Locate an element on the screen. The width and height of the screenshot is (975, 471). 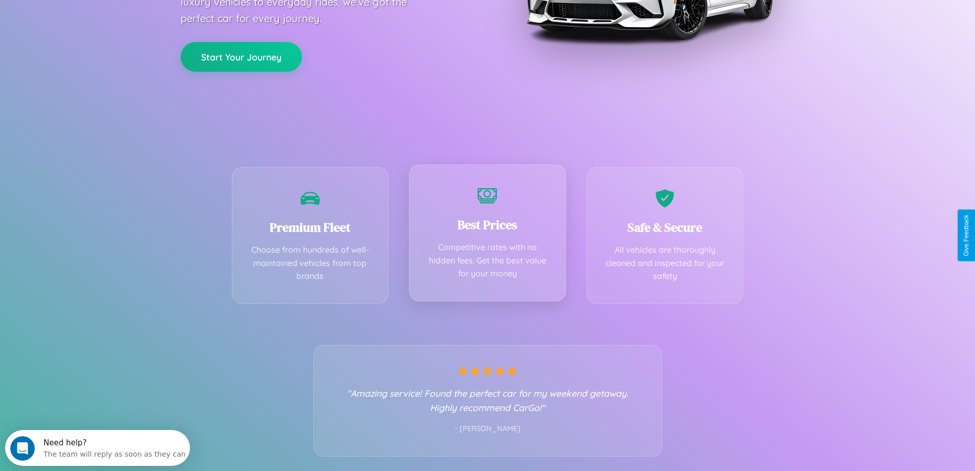
p: Competitive rates with no hidden fees. Get the best value for your money is located at coordinates (487, 260).